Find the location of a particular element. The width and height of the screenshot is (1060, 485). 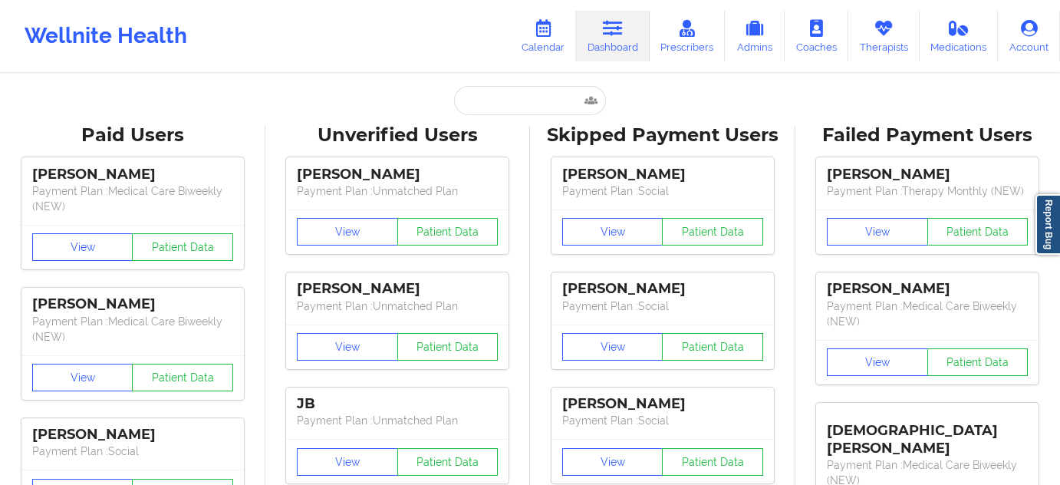

a: Report Bug is located at coordinates (1048, 224).